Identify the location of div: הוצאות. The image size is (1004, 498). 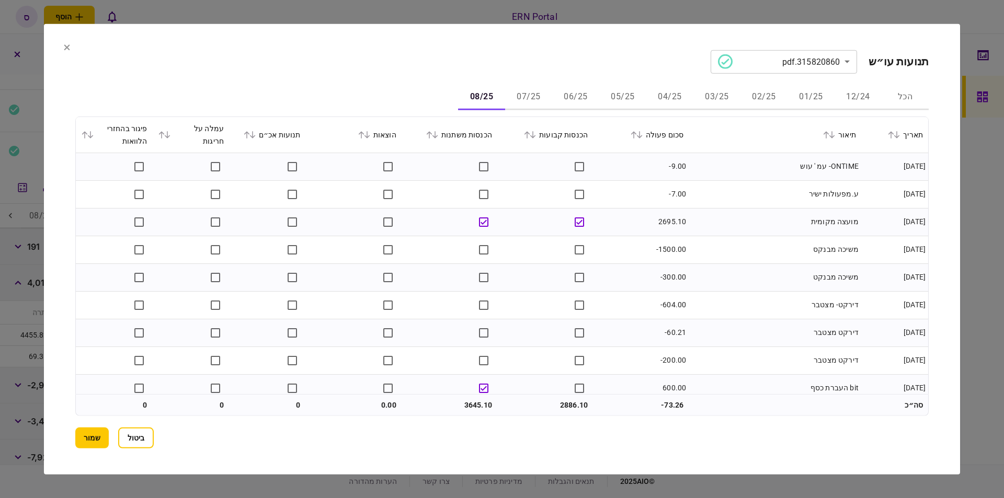
(354, 134).